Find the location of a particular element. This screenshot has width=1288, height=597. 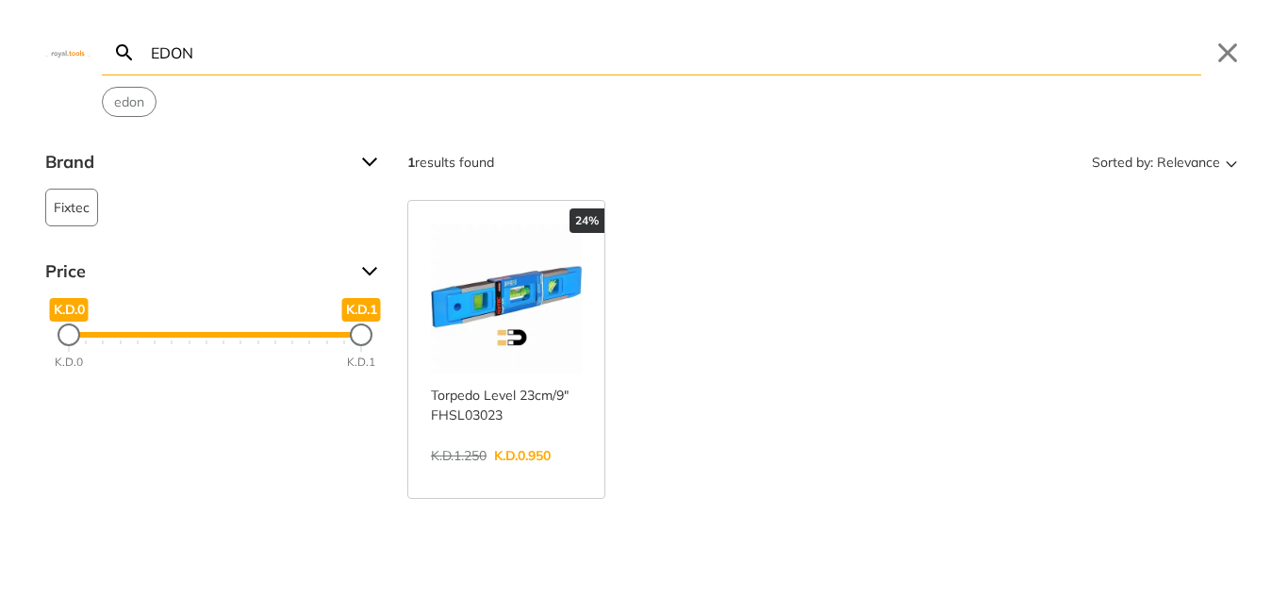

span: Fixtec is located at coordinates (72, 207).